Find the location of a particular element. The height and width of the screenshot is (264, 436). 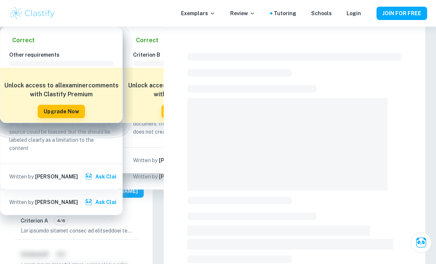

h6: Other requirements is located at coordinates (64, 55).